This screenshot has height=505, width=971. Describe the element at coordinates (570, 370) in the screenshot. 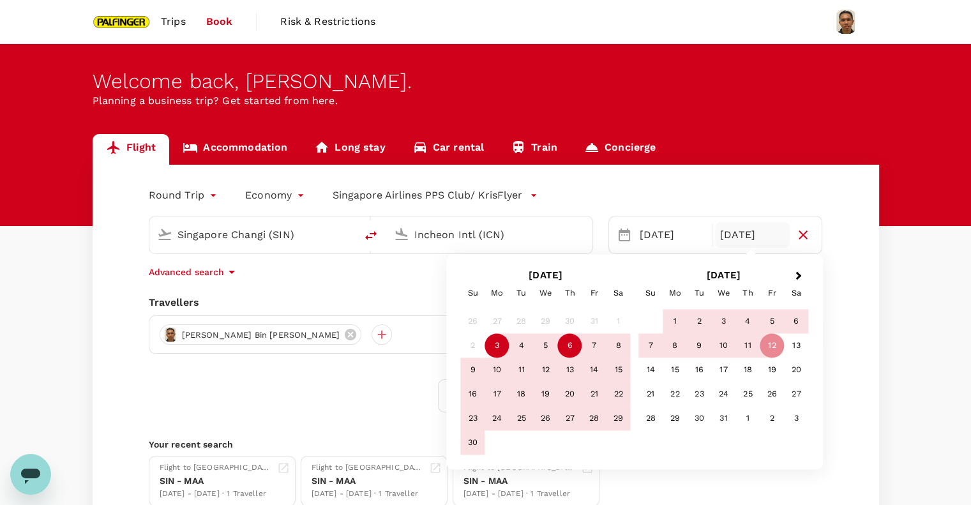

I see `div: Choose Thursday, November 13th, 2025` at that location.